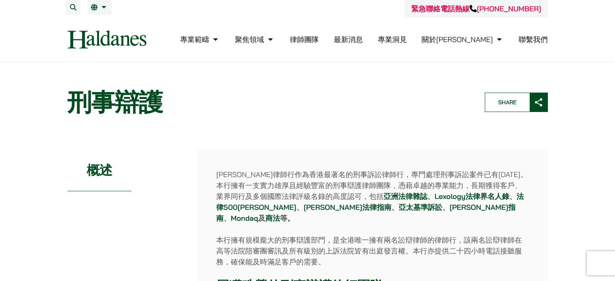 The image size is (615, 281). I want to click on strong: 、 、 、 、 、 、 及 等。, so click(370, 207).